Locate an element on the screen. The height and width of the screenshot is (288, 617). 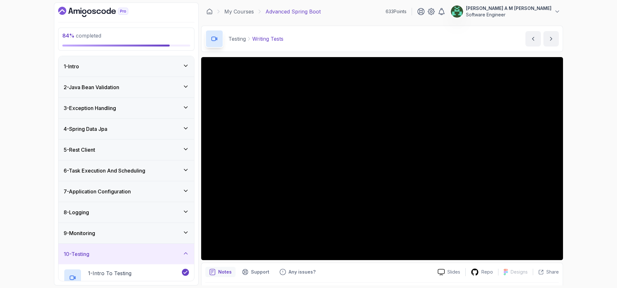
a: My Courses is located at coordinates (239, 12).